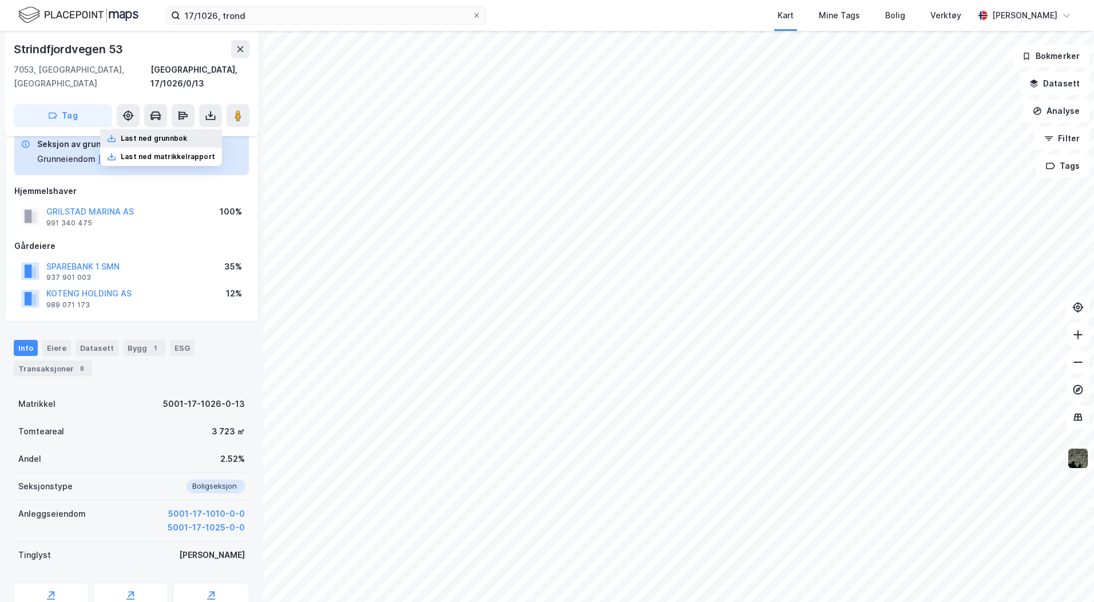  I want to click on div: Last ned matrikkelrapport, so click(168, 157).